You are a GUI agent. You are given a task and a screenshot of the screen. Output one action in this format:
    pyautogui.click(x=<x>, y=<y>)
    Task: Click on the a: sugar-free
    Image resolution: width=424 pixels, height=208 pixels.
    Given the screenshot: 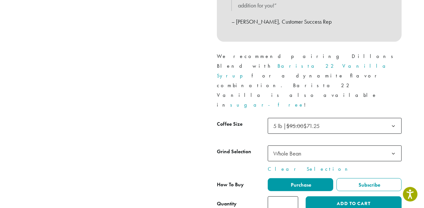 What is the action you would take?
    pyautogui.click(x=267, y=105)
    